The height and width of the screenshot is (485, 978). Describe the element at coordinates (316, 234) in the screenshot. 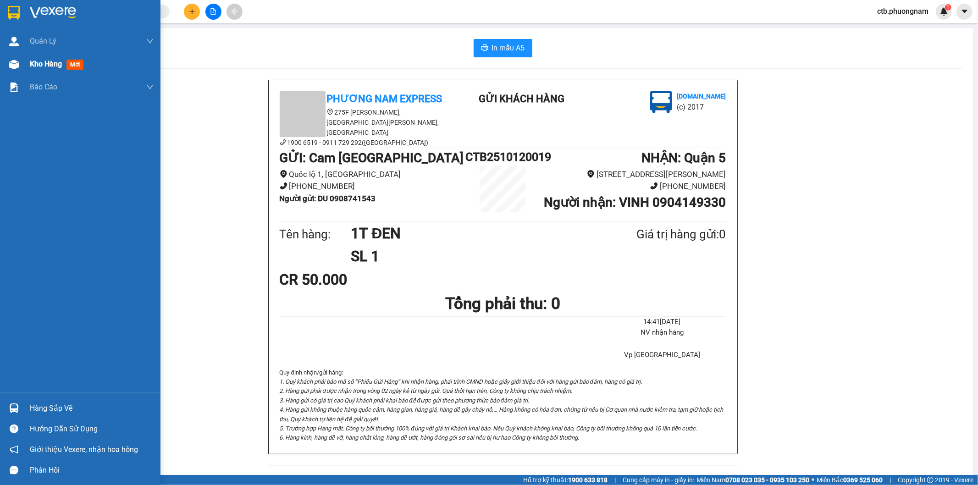

I see `div: Tên hàng:` at that location.